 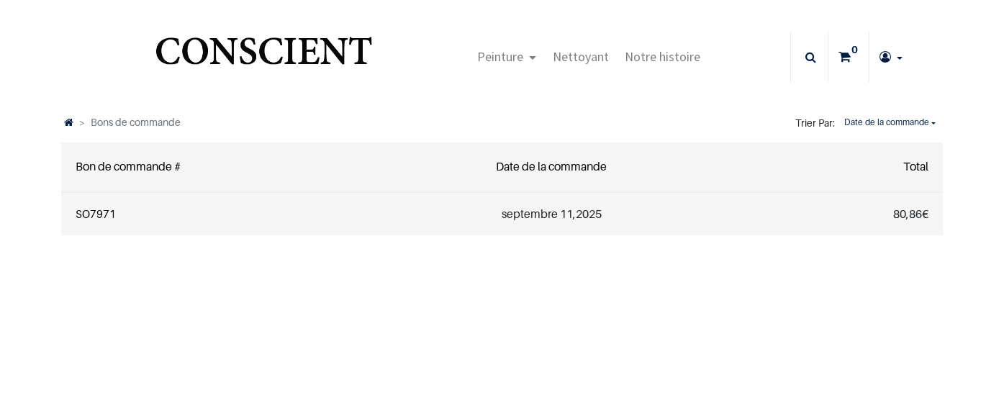 What do you see at coordinates (263, 57) in the screenshot?
I see `span: Logo of Conscient` at bounding box center [263, 57].